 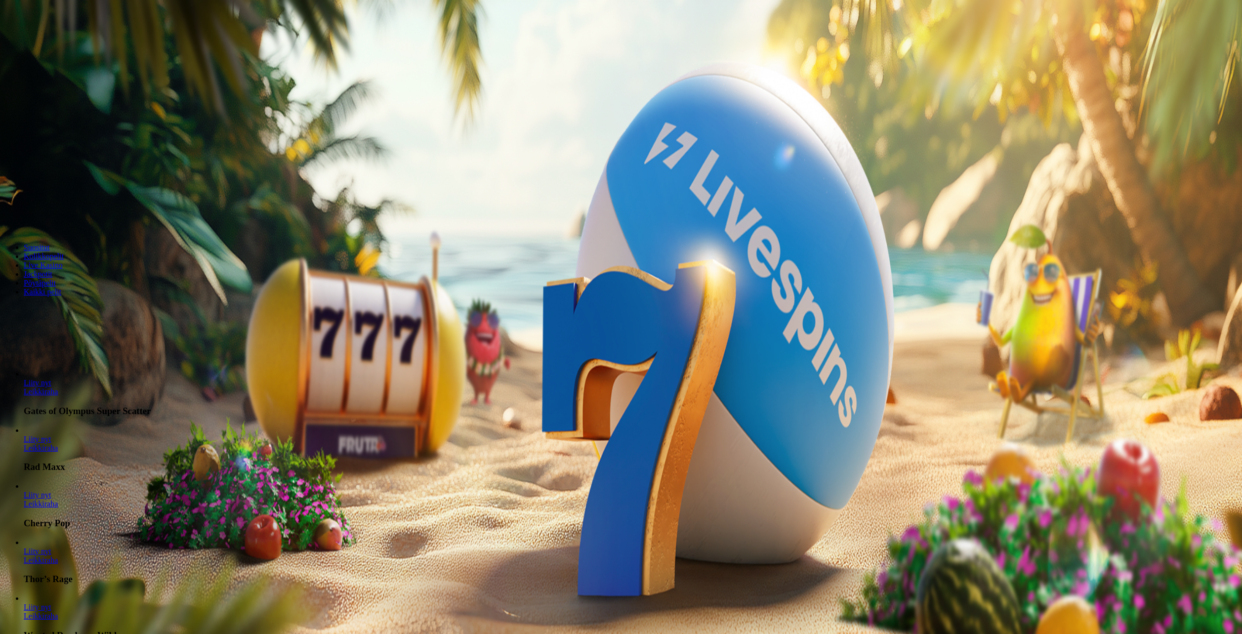 What do you see at coordinates (621, 270) in the screenshot?
I see `header: Lobby` at bounding box center [621, 270].